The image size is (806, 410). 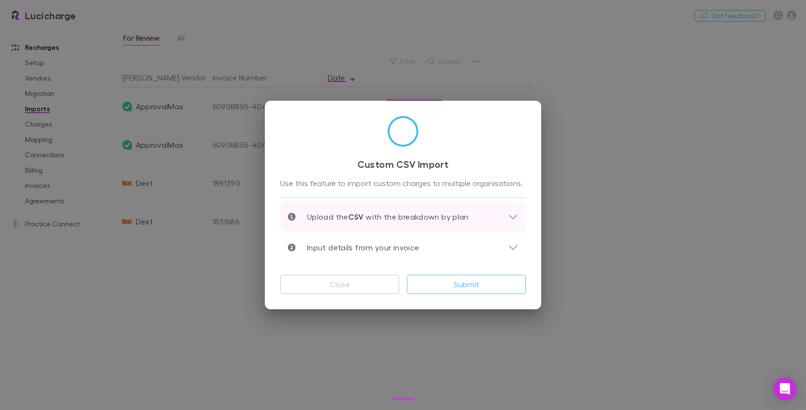 I want to click on strong: CSV, so click(x=356, y=217).